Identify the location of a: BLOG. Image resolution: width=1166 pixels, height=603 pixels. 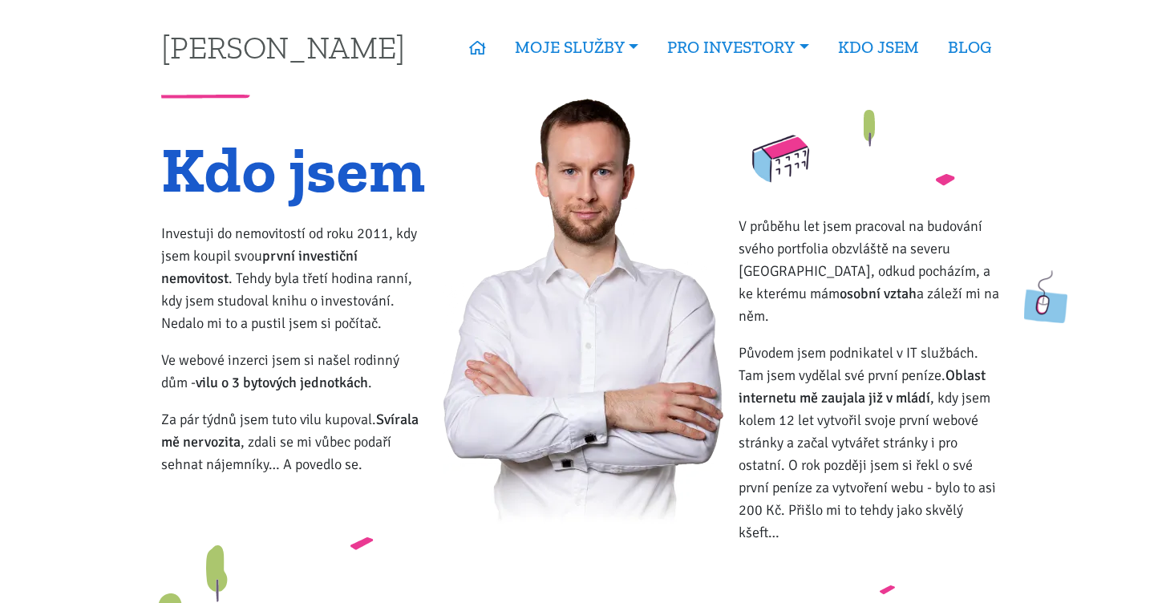
(969, 47).